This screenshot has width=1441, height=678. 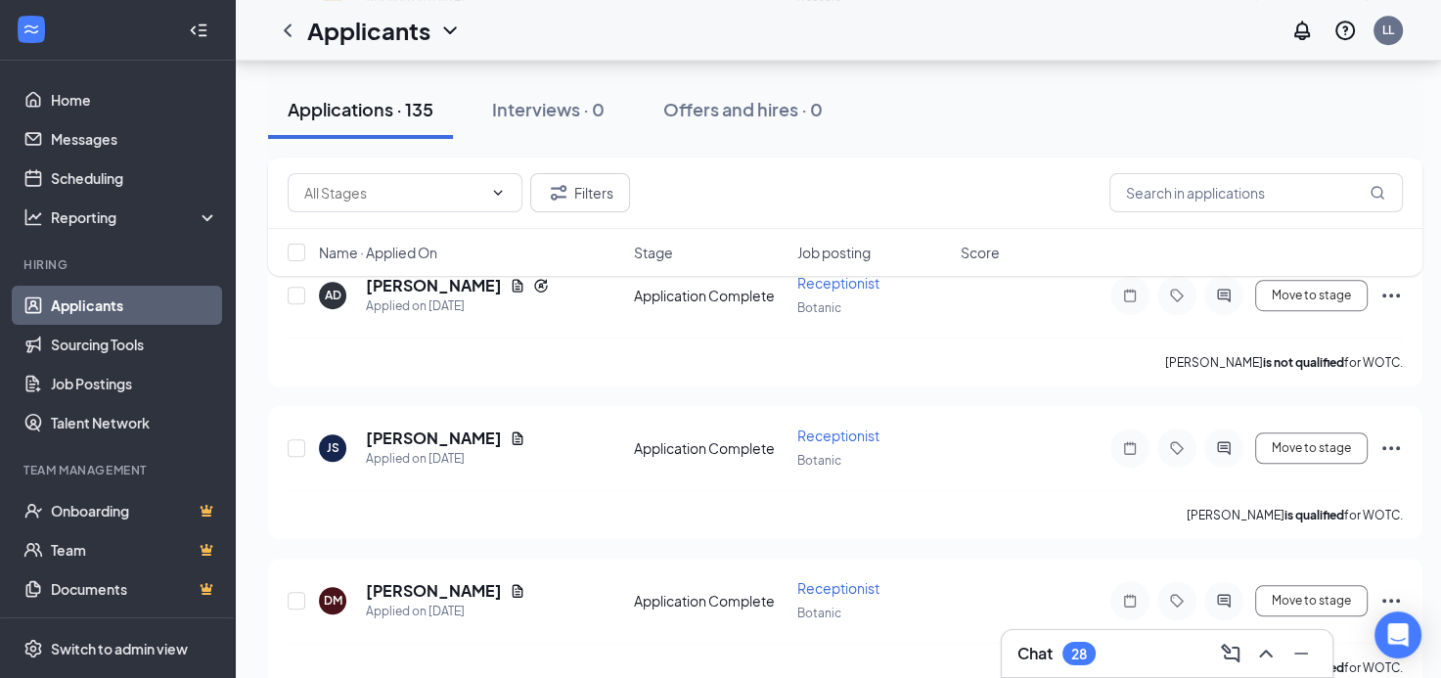 What do you see at coordinates (119, 648) in the screenshot?
I see `div: Switch to admin view` at bounding box center [119, 648].